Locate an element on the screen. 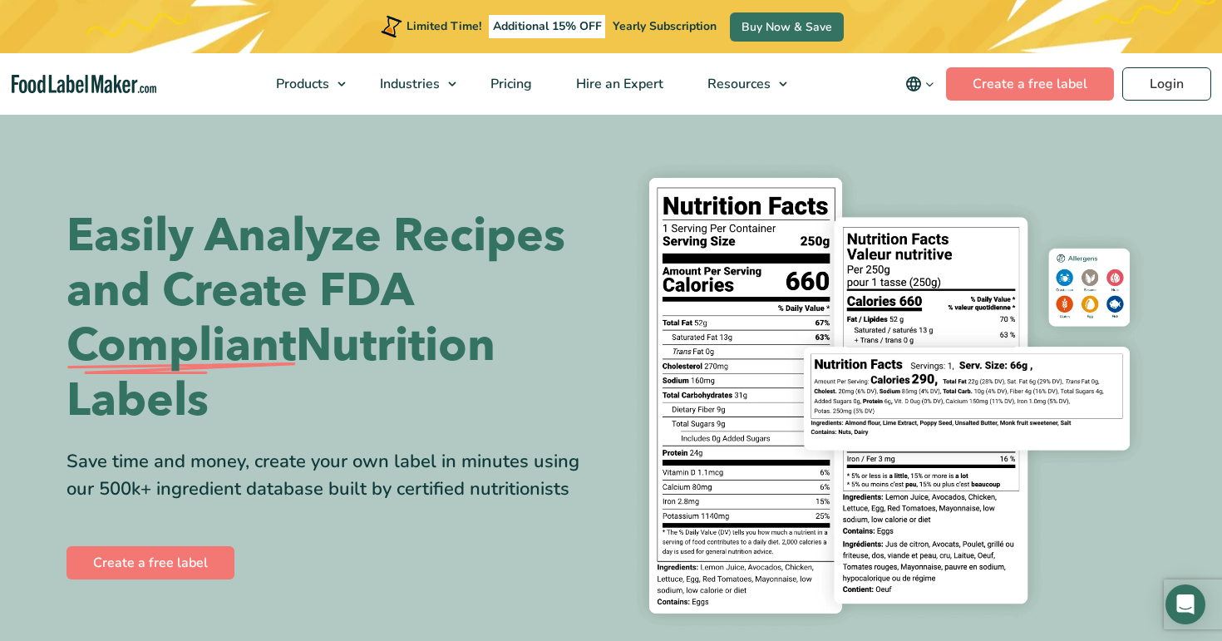 The width and height of the screenshot is (1222, 641). span: Limited Time! is located at coordinates (444, 26).